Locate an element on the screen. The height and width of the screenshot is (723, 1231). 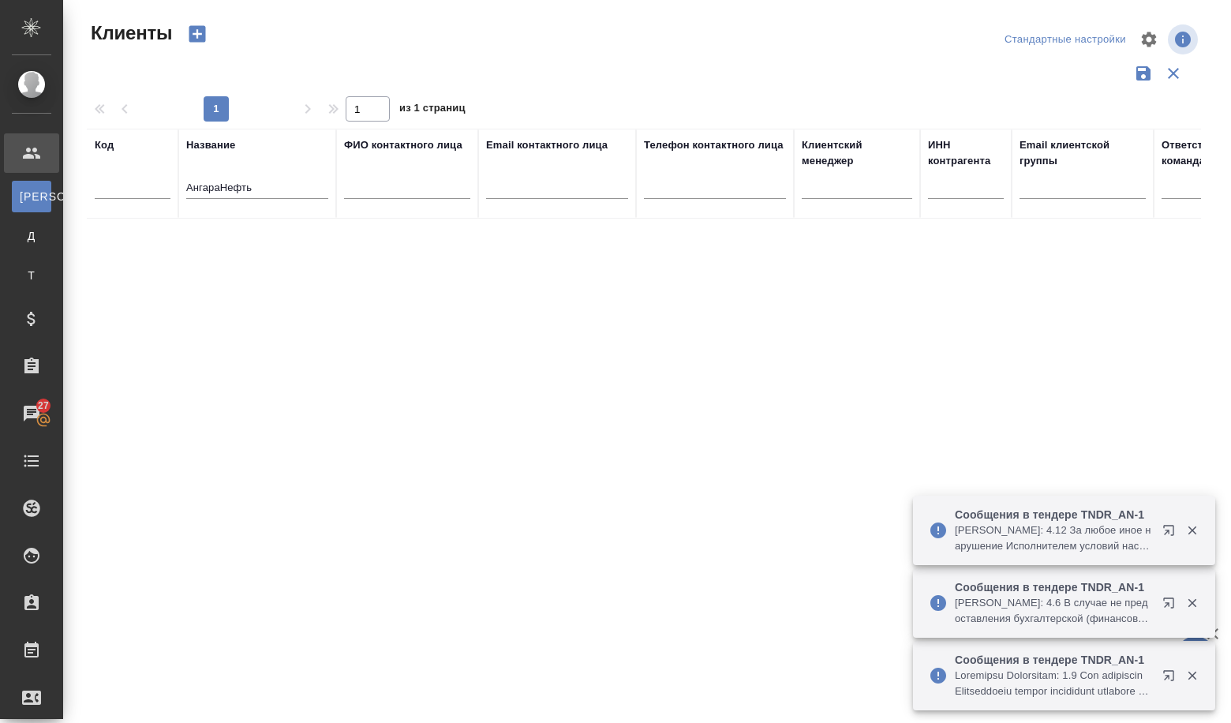
span: Клиенты is located at coordinates (129, 33).